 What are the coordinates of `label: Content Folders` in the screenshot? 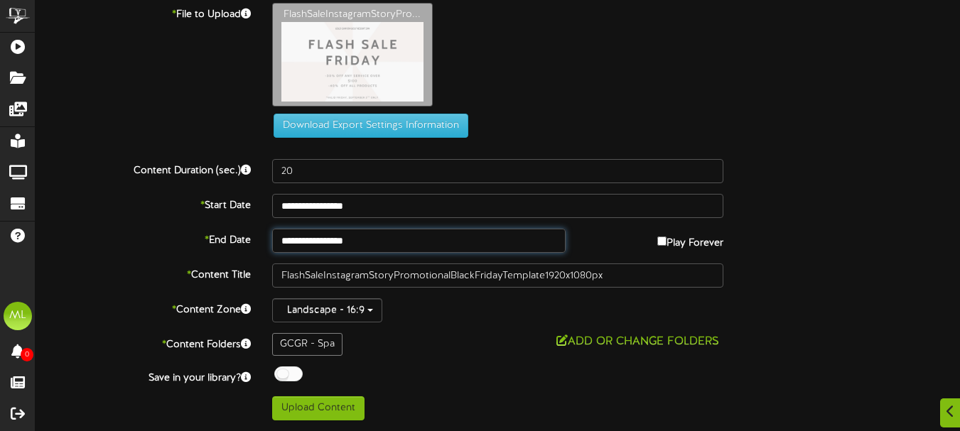 It's located at (143, 343).